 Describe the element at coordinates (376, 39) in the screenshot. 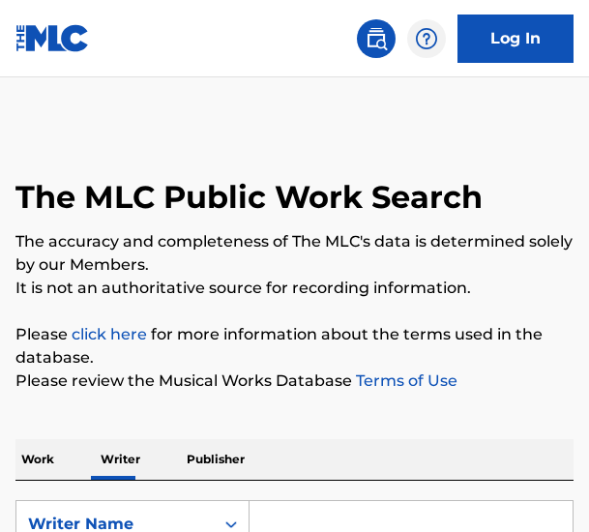

I see `img: search` at that location.